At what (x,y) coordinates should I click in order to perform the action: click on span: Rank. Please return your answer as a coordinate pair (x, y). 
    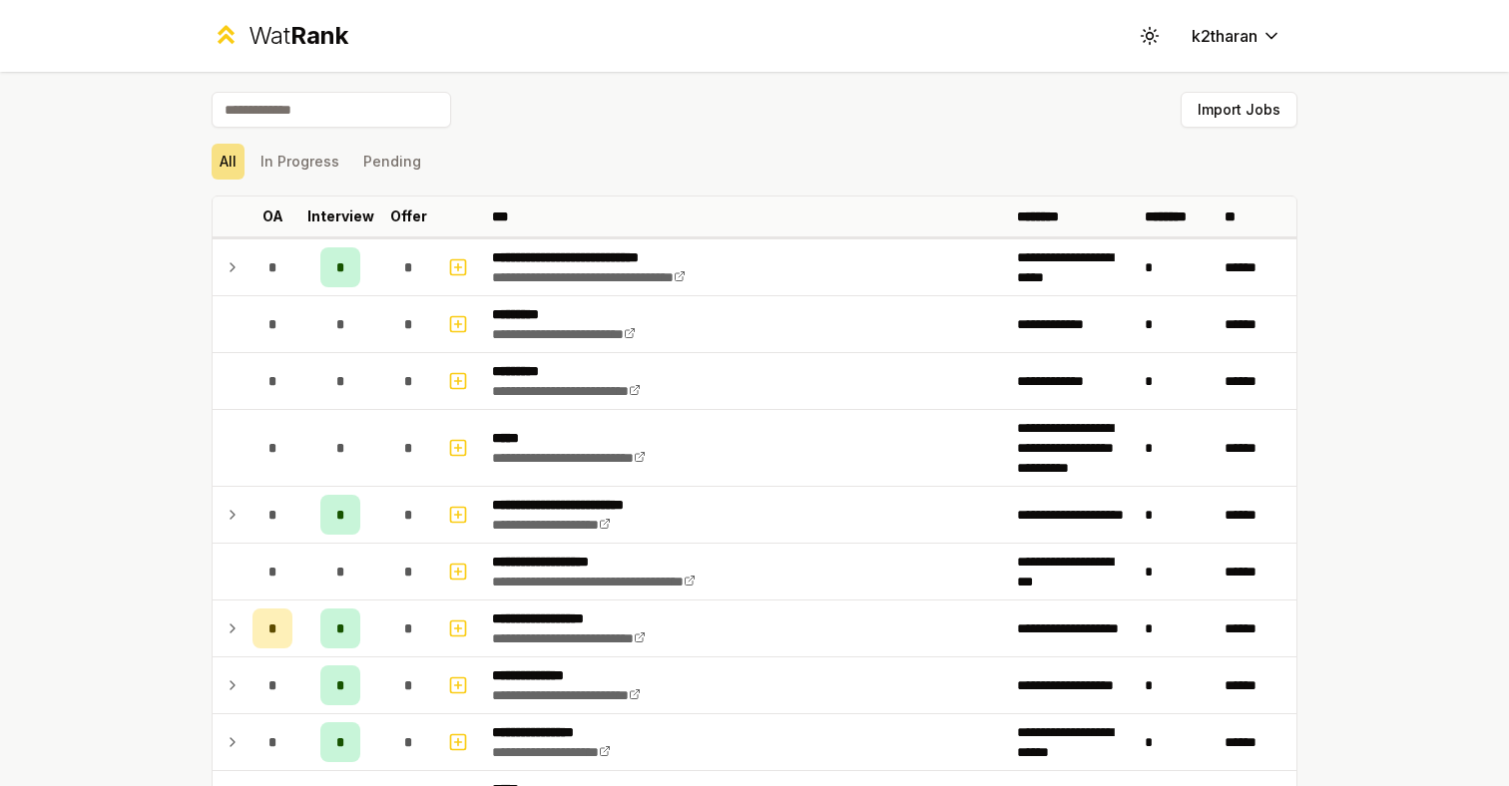
    Looking at the image, I should click on (319, 35).